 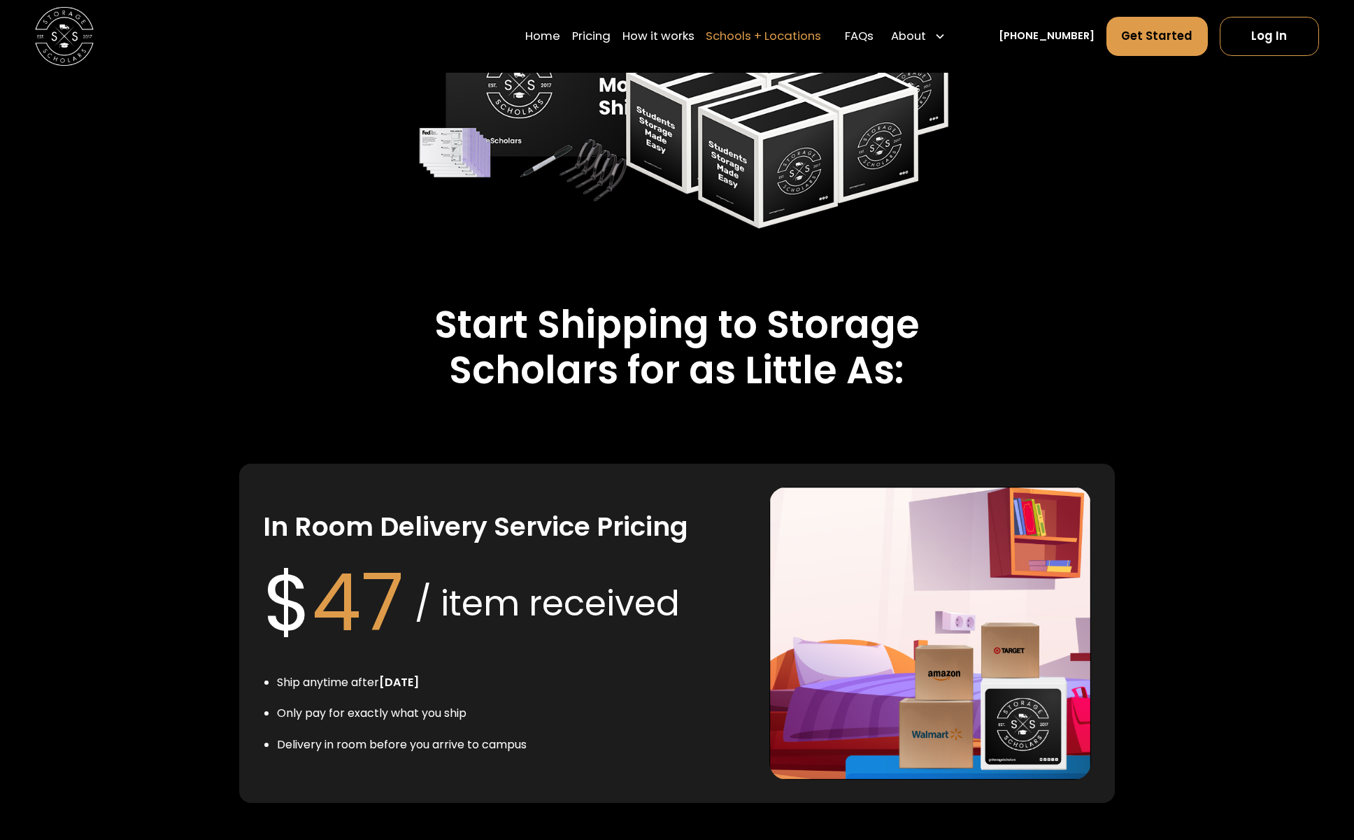 I want to click on li: Only pay for exactly what you ship, so click(x=402, y=714).